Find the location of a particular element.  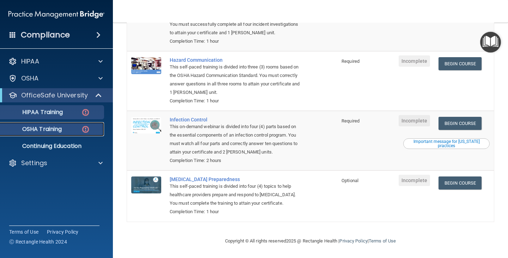

div: This self-paced training is divided into four (4) topics to help healthcare providers prepare and... is located at coordinates (236, 195).